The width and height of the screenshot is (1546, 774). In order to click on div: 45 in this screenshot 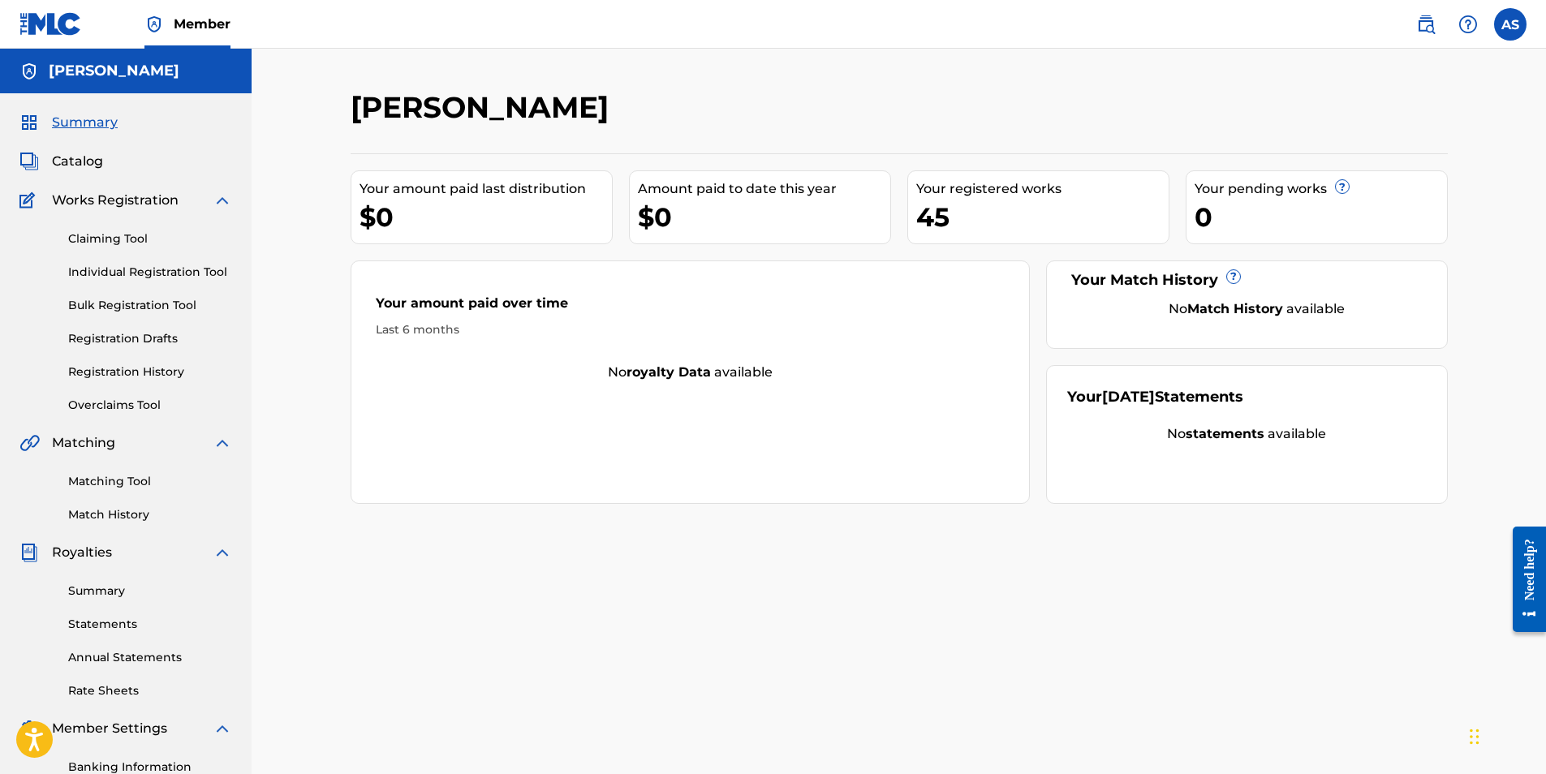, I will do `click(1042, 217)`.